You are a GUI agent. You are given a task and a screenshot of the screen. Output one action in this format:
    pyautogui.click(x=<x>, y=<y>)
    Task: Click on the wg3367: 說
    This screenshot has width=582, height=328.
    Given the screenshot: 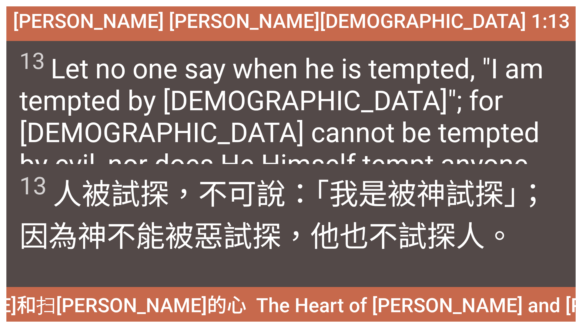 What is the action you would take?
    pyautogui.click(x=284, y=215)
    